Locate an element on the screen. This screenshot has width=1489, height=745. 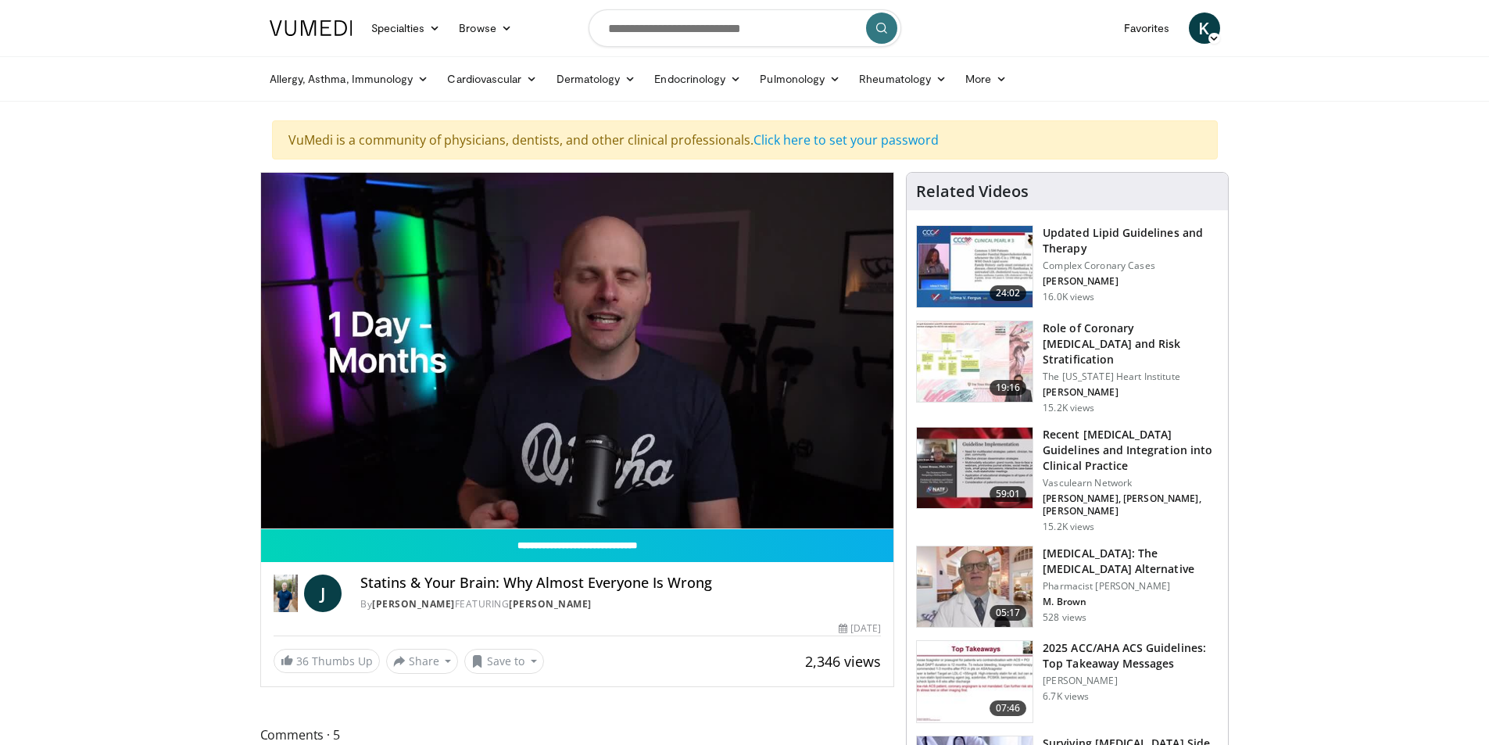
h3: 2025 ACC/AHA ACS Guidelines: Top Takeaway Messages is located at coordinates (1130, 656).